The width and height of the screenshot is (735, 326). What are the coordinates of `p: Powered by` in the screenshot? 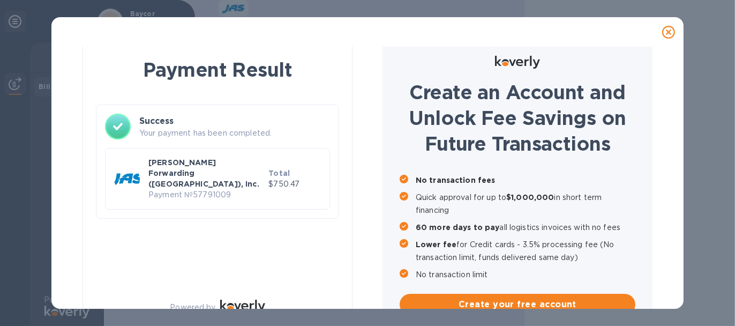 It's located at (192, 307).